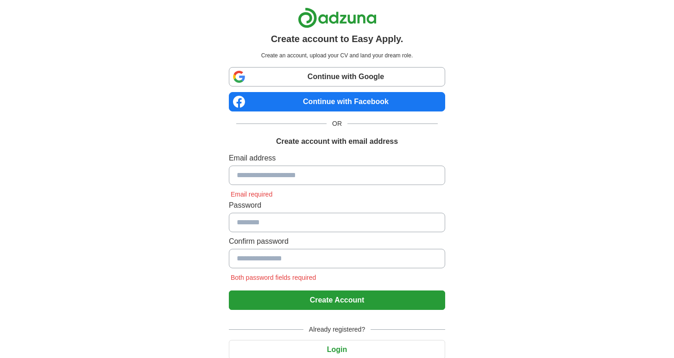 The image size is (674, 358). What do you see at coordinates (337, 158) in the screenshot?
I see `label: Email address` at bounding box center [337, 158].